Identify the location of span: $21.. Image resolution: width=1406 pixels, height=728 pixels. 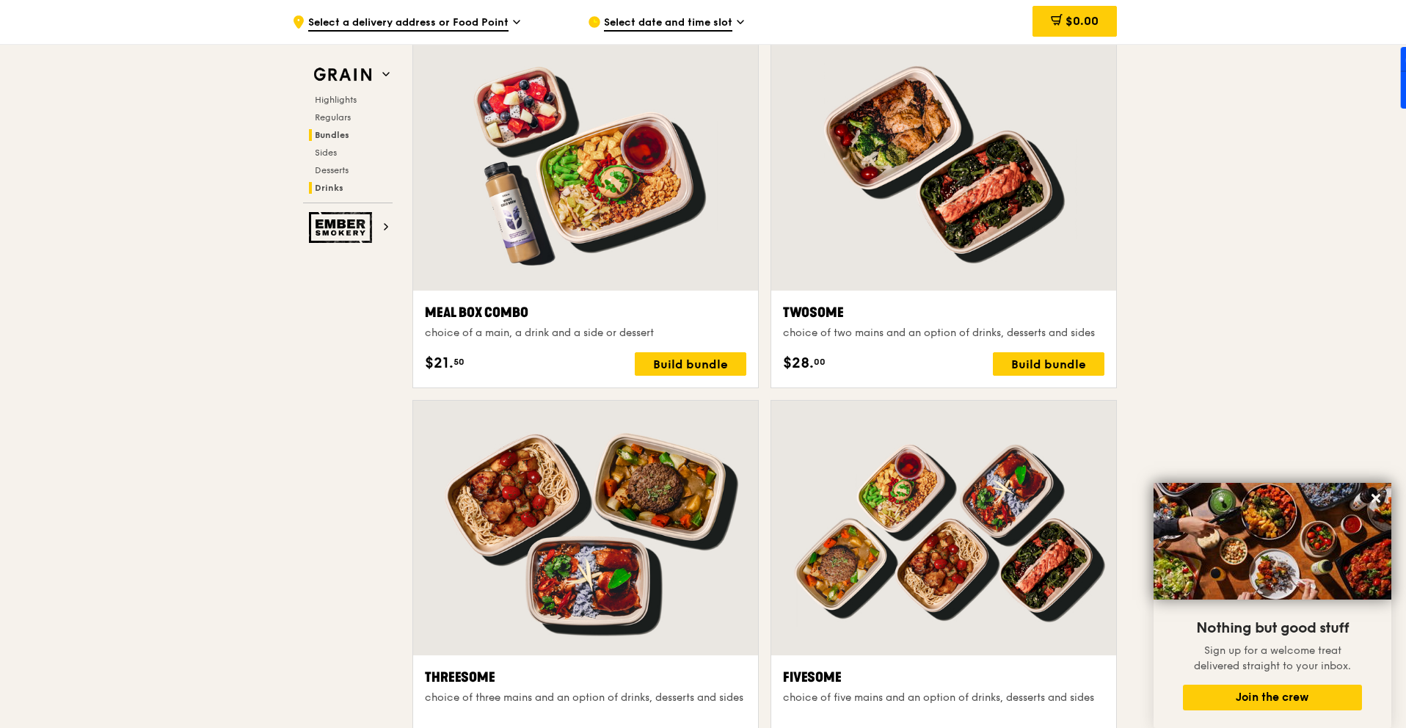
(439, 363).